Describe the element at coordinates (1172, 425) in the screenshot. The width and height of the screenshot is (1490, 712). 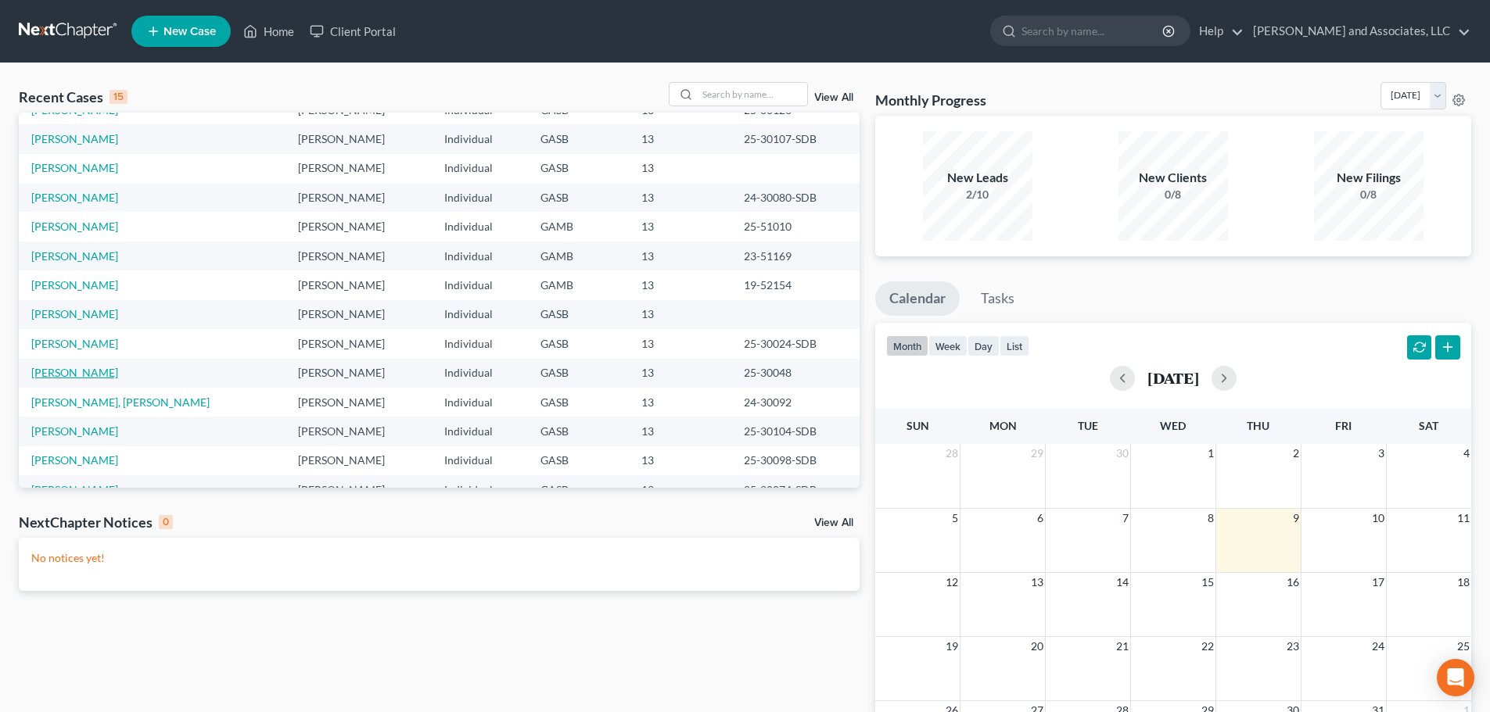
I see `span: Wed` at that location.